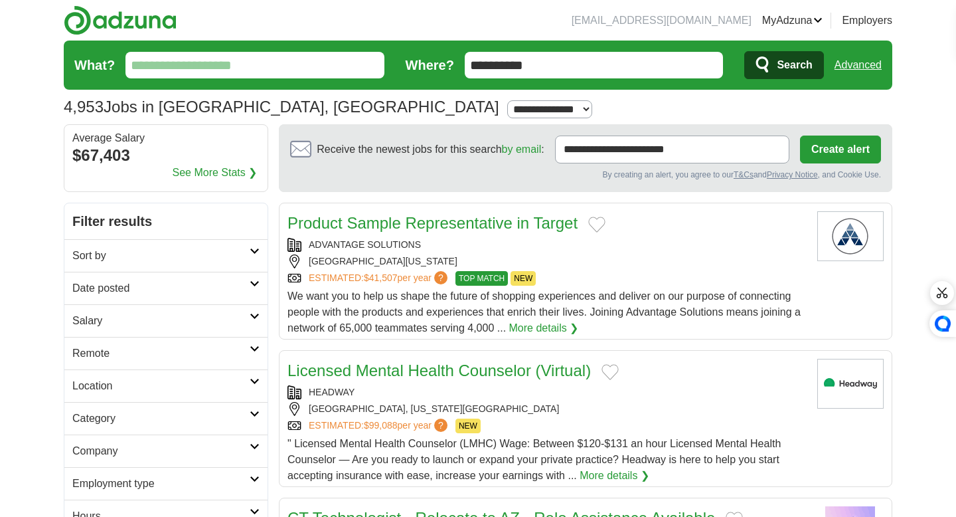 Image resolution: width=956 pixels, height=517 pixels. Describe the element at coordinates (166, 155) in the screenshot. I see `div: $67,403` at that location.